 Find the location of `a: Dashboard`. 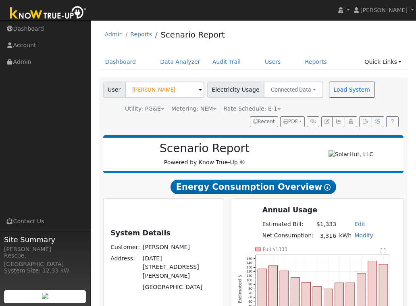

a: Dashboard is located at coordinates (121, 62).